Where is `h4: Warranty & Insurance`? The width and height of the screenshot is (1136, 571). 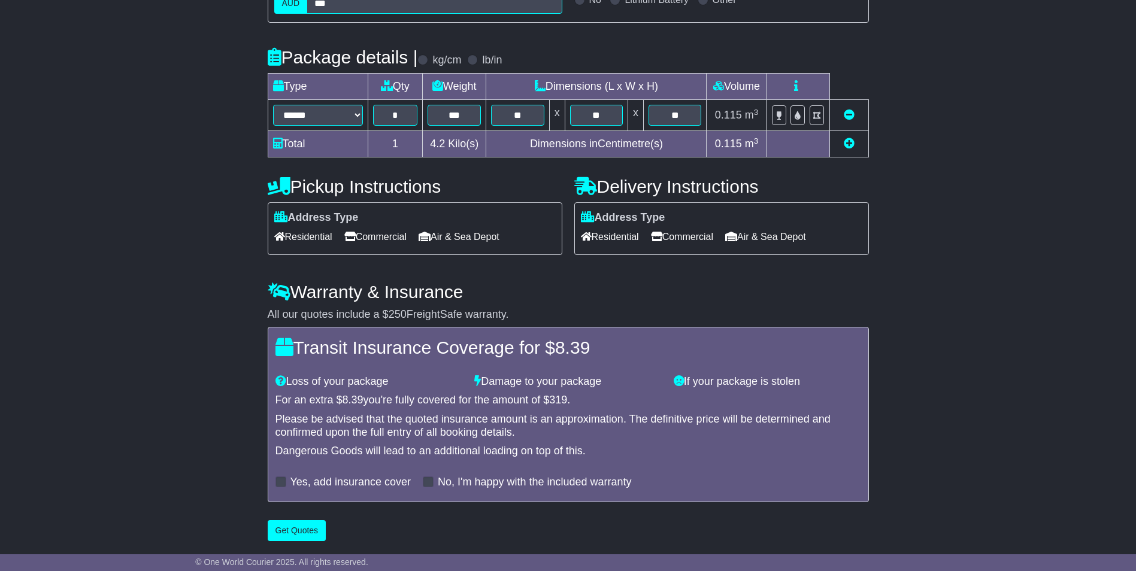
h4: Warranty & Insurance is located at coordinates (568, 292).